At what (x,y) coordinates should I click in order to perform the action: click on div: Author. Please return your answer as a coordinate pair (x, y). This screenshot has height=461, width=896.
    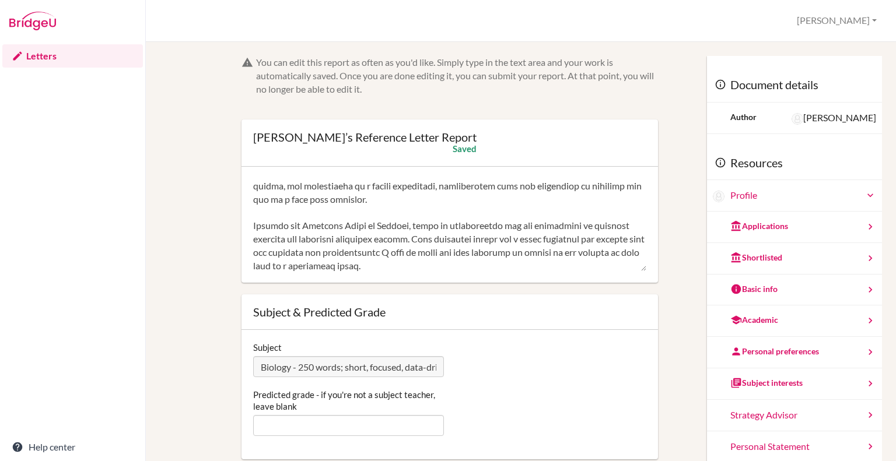
    Looking at the image, I should click on (743, 117).